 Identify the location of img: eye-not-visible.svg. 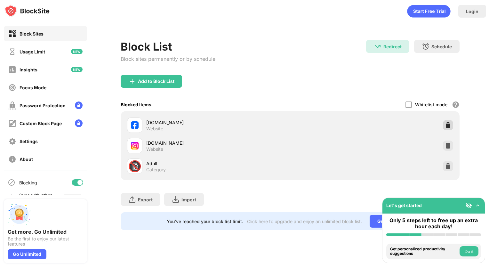
(469, 206).